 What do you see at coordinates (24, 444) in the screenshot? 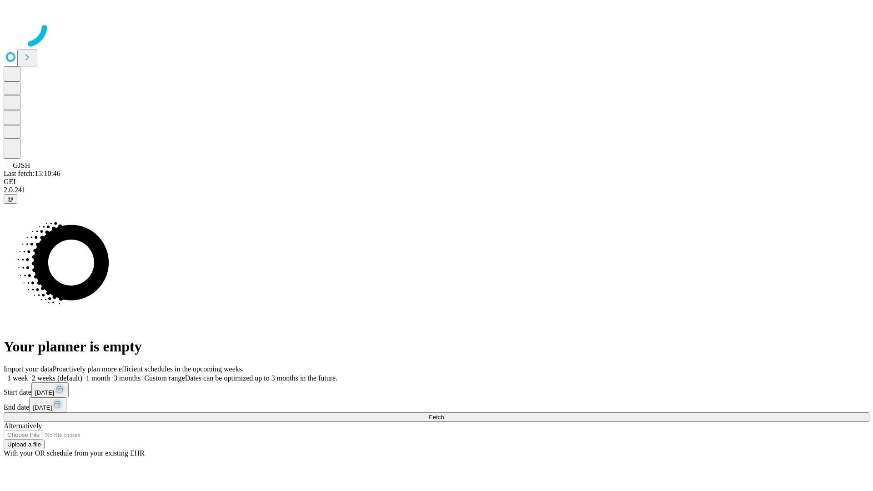
I see `button: Upload a file` at bounding box center [24, 444].